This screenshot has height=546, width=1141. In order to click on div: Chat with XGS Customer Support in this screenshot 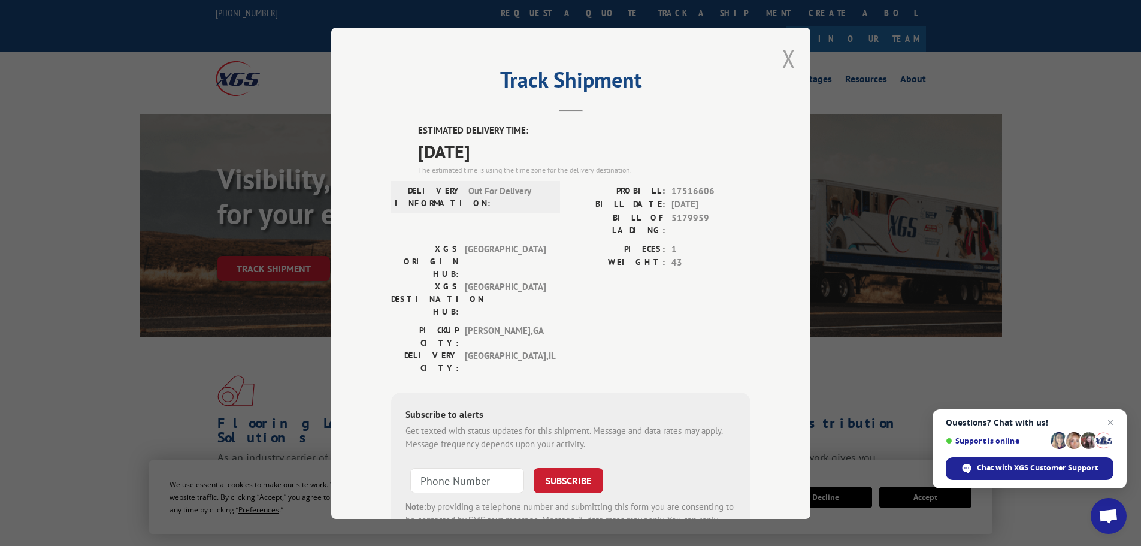, I will do `click(1029, 468)`.